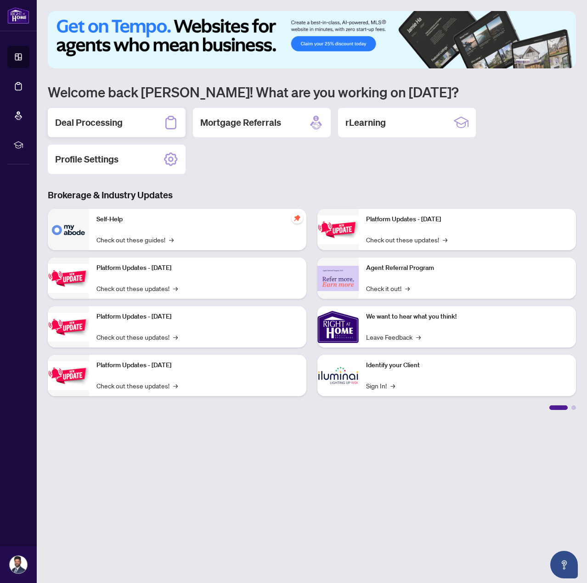 This screenshot has height=583, width=587. I want to click on img: Self-Help, so click(68, 230).